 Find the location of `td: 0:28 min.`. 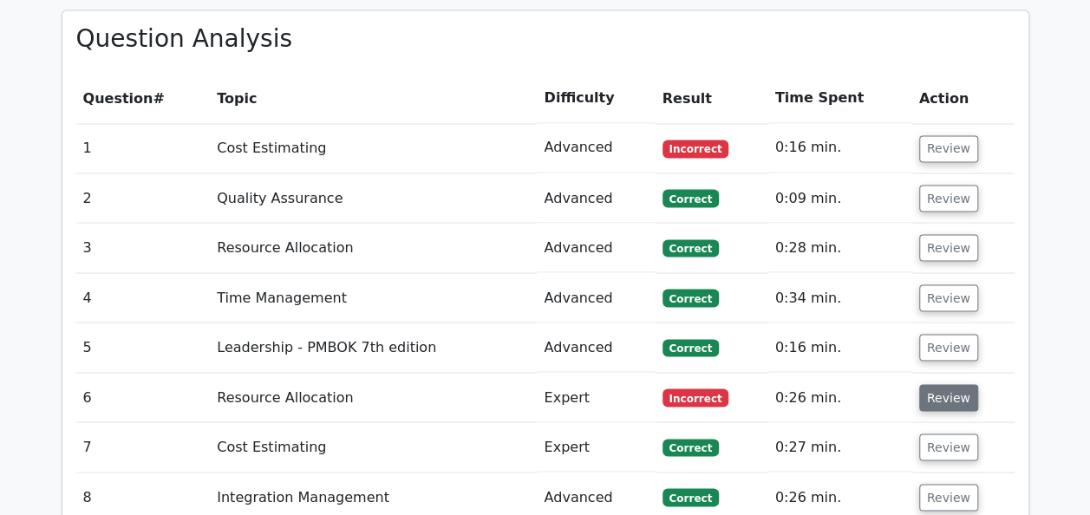

td: 0:28 min. is located at coordinates (840, 247).